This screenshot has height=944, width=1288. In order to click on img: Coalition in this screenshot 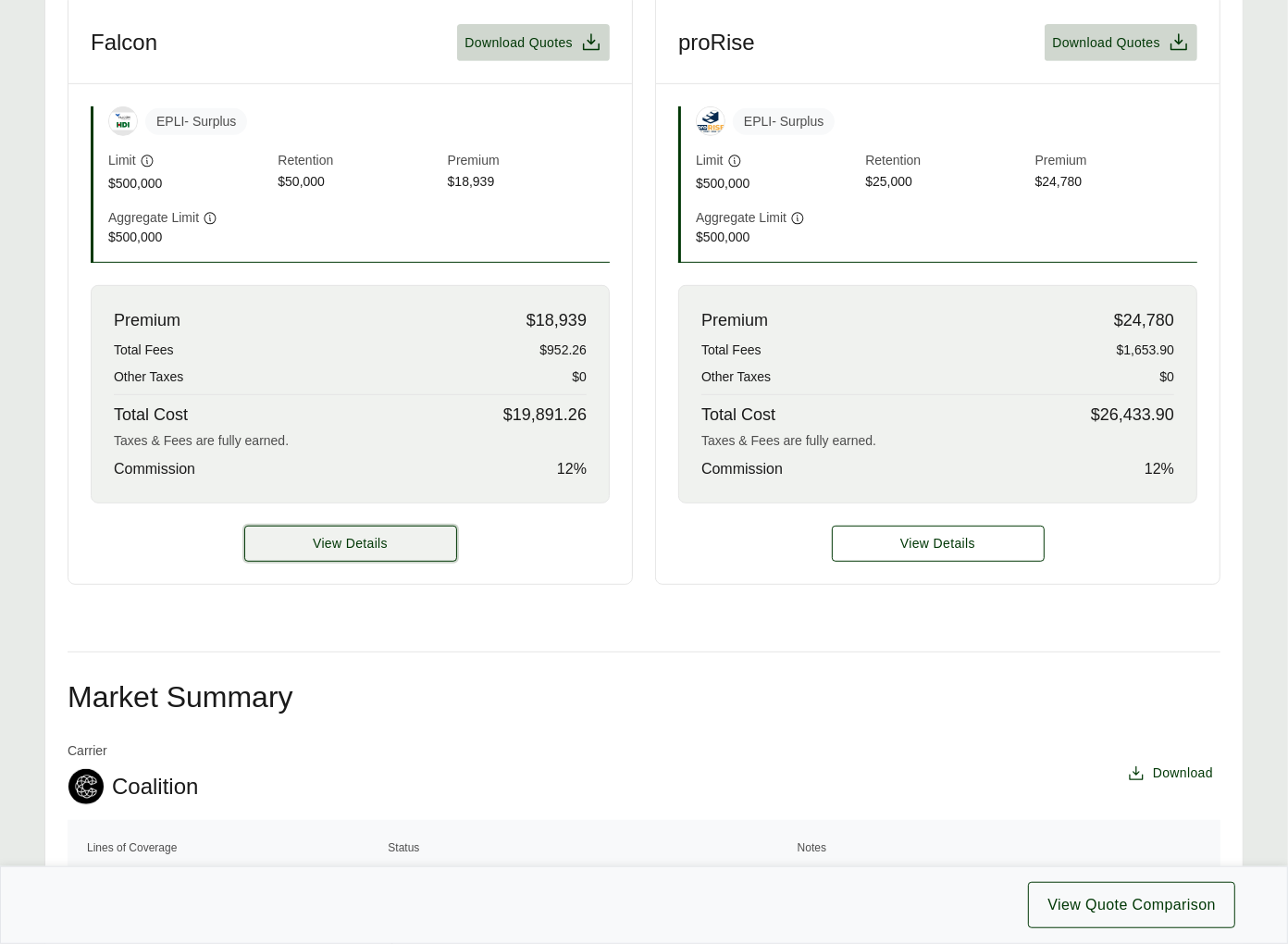, I will do `click(86, 787)`.